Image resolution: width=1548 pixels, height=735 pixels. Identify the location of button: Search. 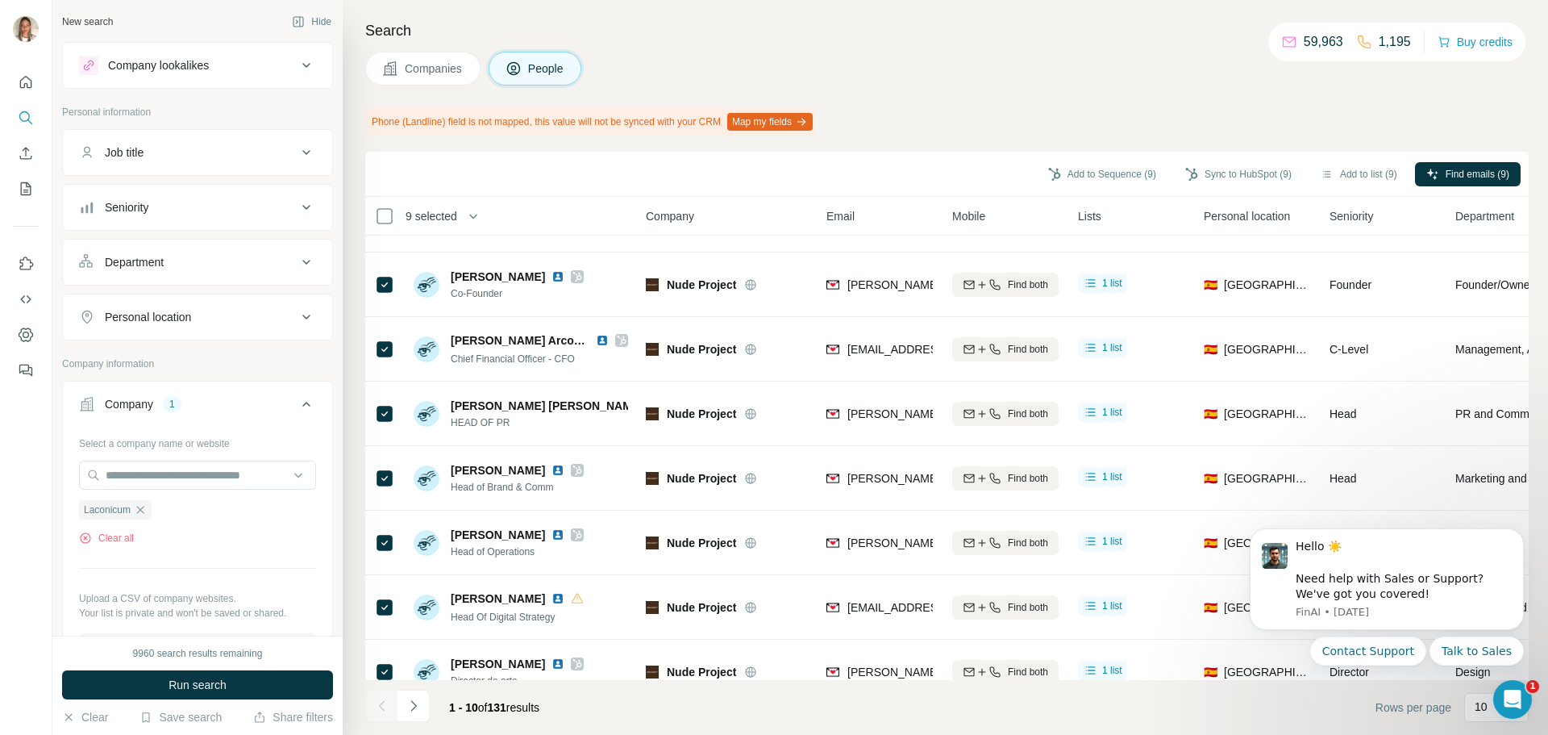
(26, 118).